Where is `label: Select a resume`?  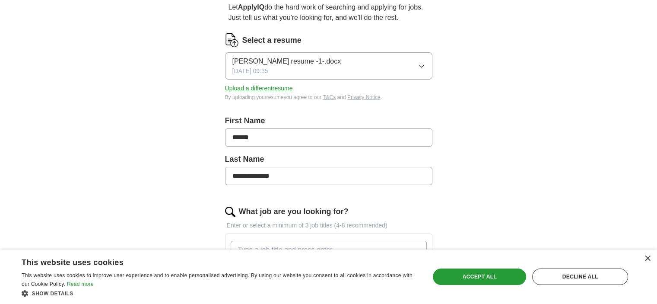 label: Select a resume is located at coordinates (272, 40).